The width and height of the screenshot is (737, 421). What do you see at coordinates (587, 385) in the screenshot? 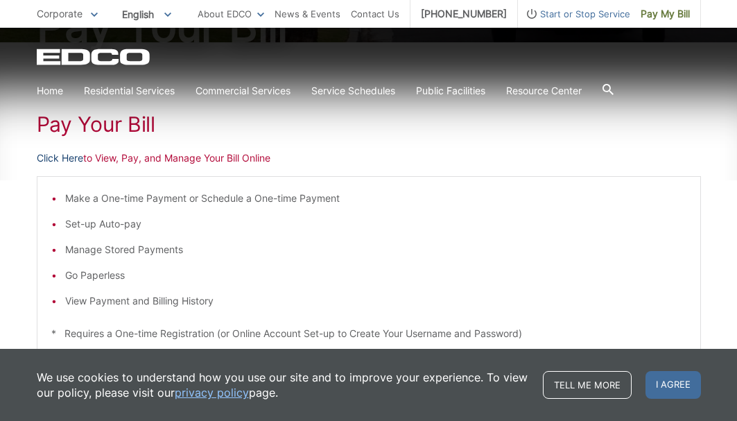
I see `a: Tell me more` at bounding box center [587, 385].